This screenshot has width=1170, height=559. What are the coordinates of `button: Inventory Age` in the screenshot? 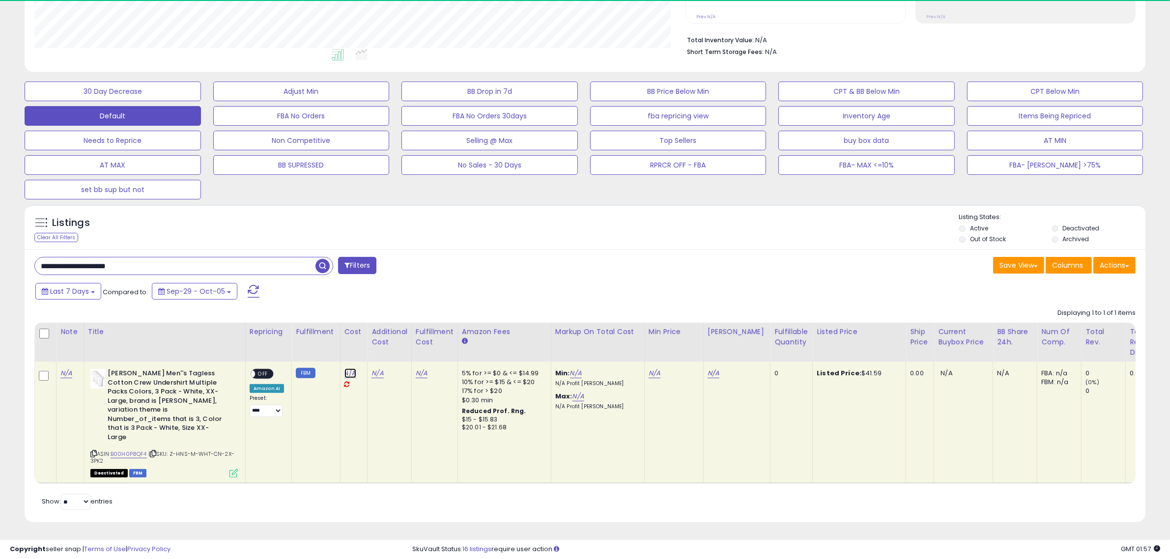 It's located at (867, 116).